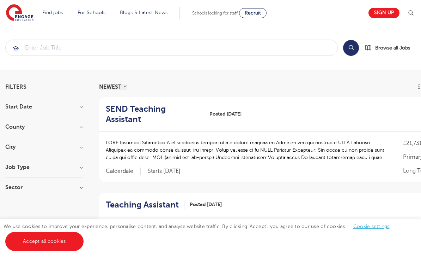 This screenshot has height=257, width=421. Describe the element at coordinates (16, 87) in the screenshot. I see `span: Filters` at that location.